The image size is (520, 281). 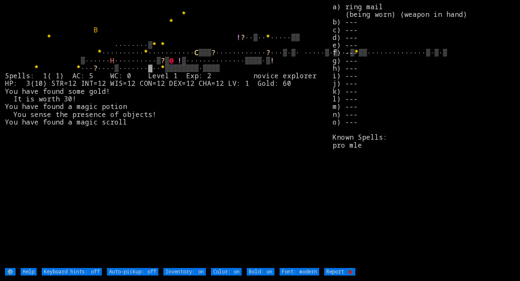 What do you see at coordinates (423, 135) in the screenshot?
I see `stats: a) ring mail (being worn) (weapon in hand) b) --- c) --- d) --- e) --- f) --- g) --- h) --- i) --...` at bounding box center [423, 135].